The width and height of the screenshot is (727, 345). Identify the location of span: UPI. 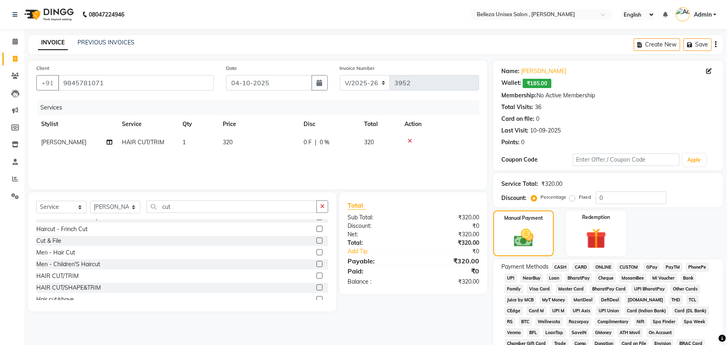
(510, 278).